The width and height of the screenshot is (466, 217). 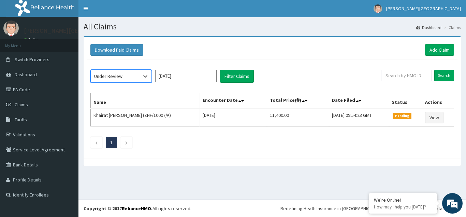 What do you see at coordinates (434, 117) in the screenshot?
I see `a: View` at bounding box center [434, 117].